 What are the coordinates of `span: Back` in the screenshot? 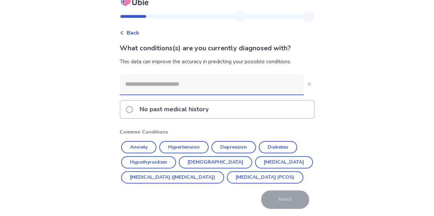 It's located at (133, 33).